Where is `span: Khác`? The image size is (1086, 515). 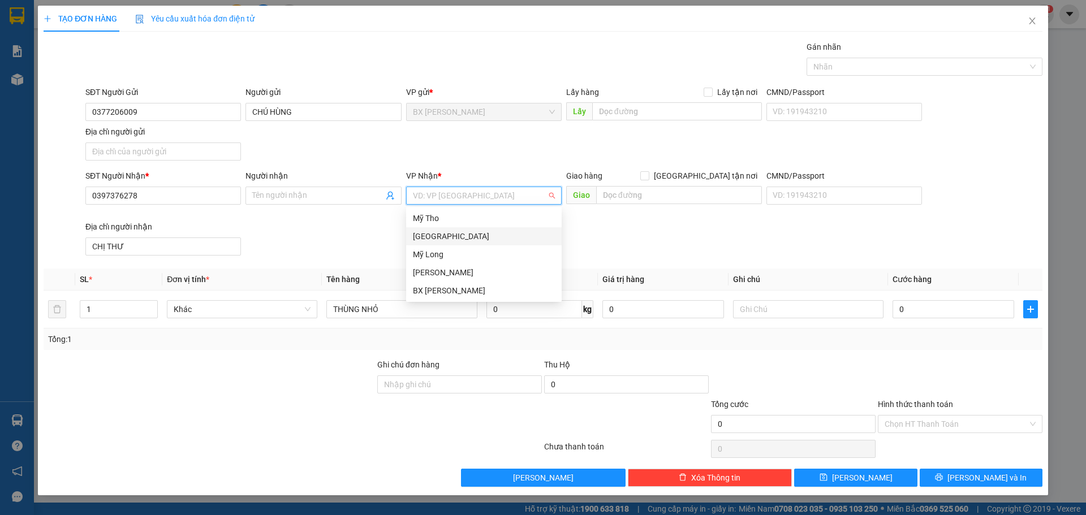 span: Khác is located at coordinates (242, 309).